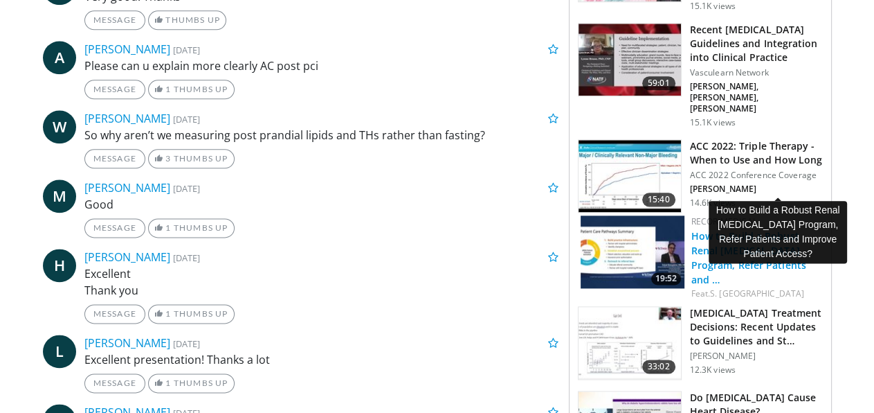  I want to click on span: W, so click(60, 127).